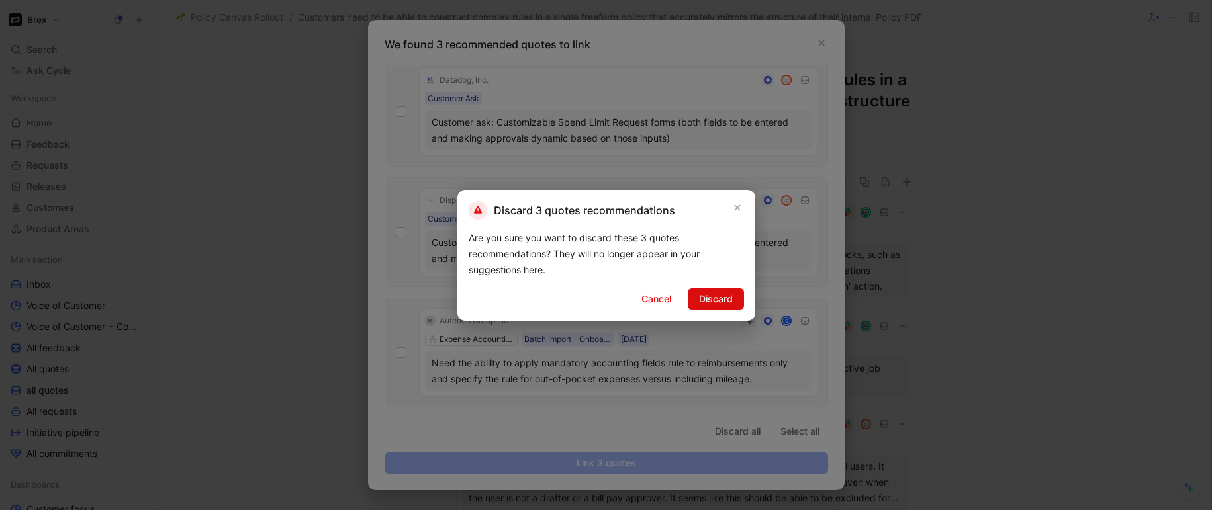  I want to click on div: Are you sure you want to discard these 3 quotes recommendations? They will no longer appear in yo..., so click(606, 254).